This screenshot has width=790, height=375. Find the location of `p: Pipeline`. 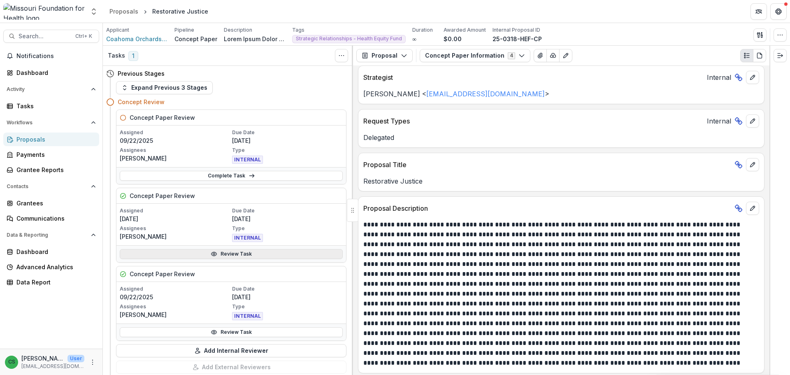

p: Pipeline is located at coordinates (184, 30).